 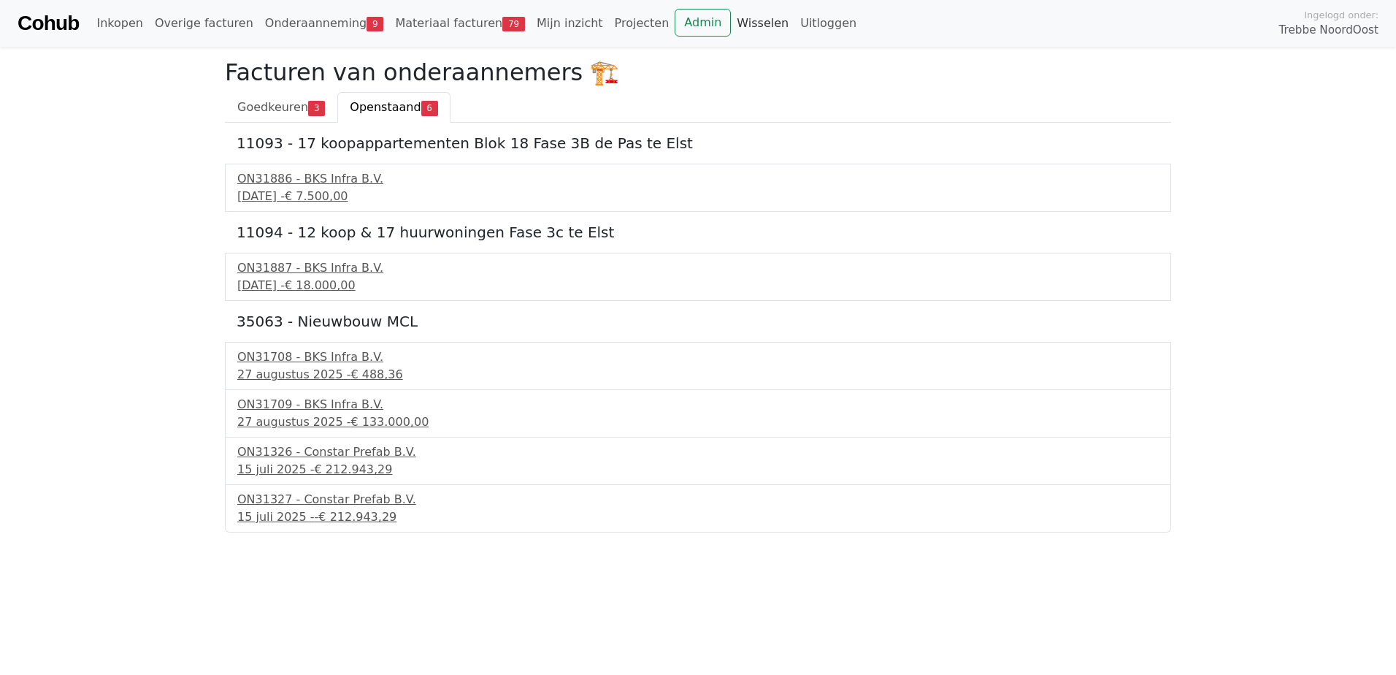 I want to click on a: ON31708 - BKS Infra B.V.27 augustus 2025 -€ 488,36, so click(x=698, y=366).